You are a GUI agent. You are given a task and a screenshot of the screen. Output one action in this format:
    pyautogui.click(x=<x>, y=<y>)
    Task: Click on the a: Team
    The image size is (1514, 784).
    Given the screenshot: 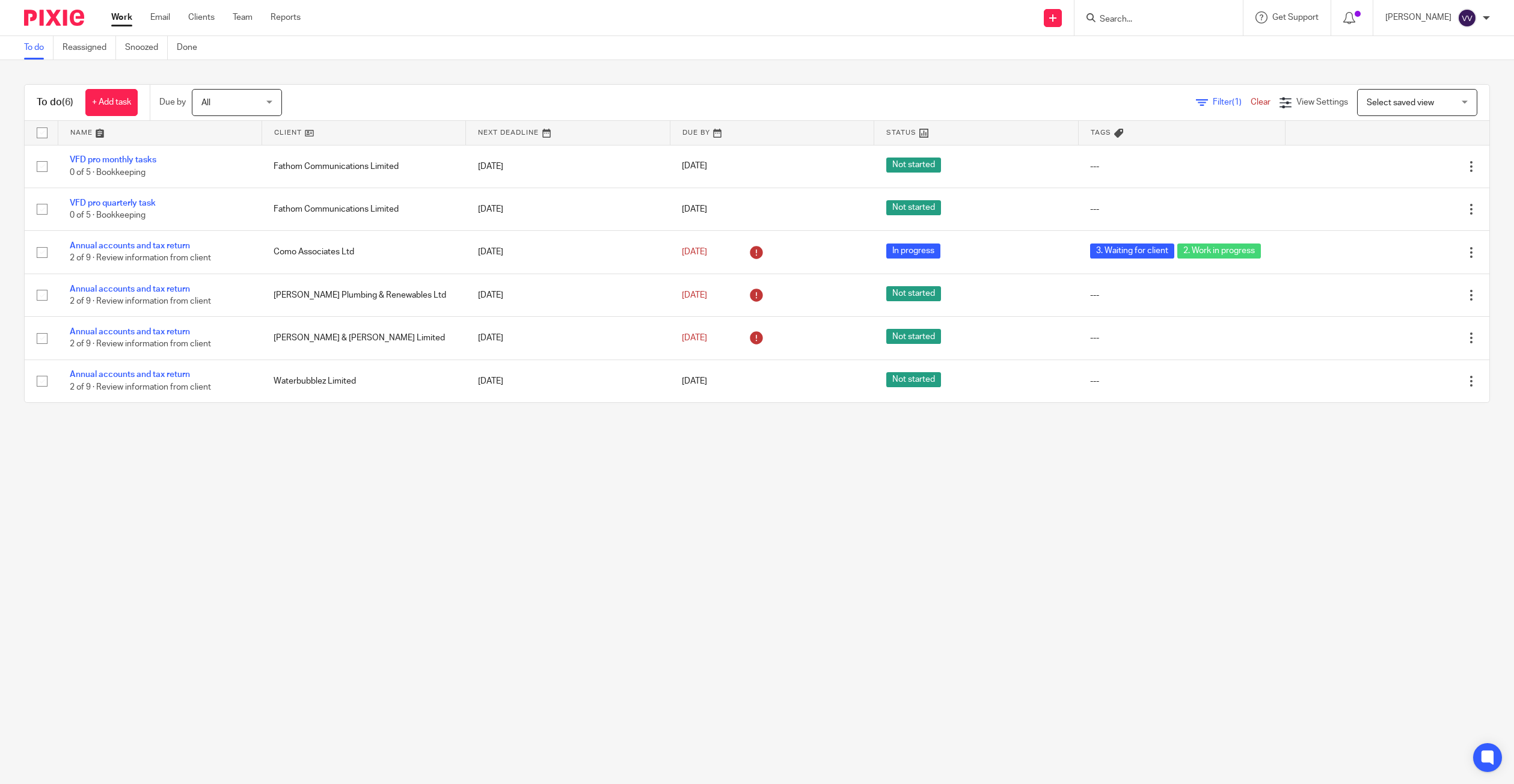 What is the action you would take?
    pyautogui.click(x=242, y=18)
    